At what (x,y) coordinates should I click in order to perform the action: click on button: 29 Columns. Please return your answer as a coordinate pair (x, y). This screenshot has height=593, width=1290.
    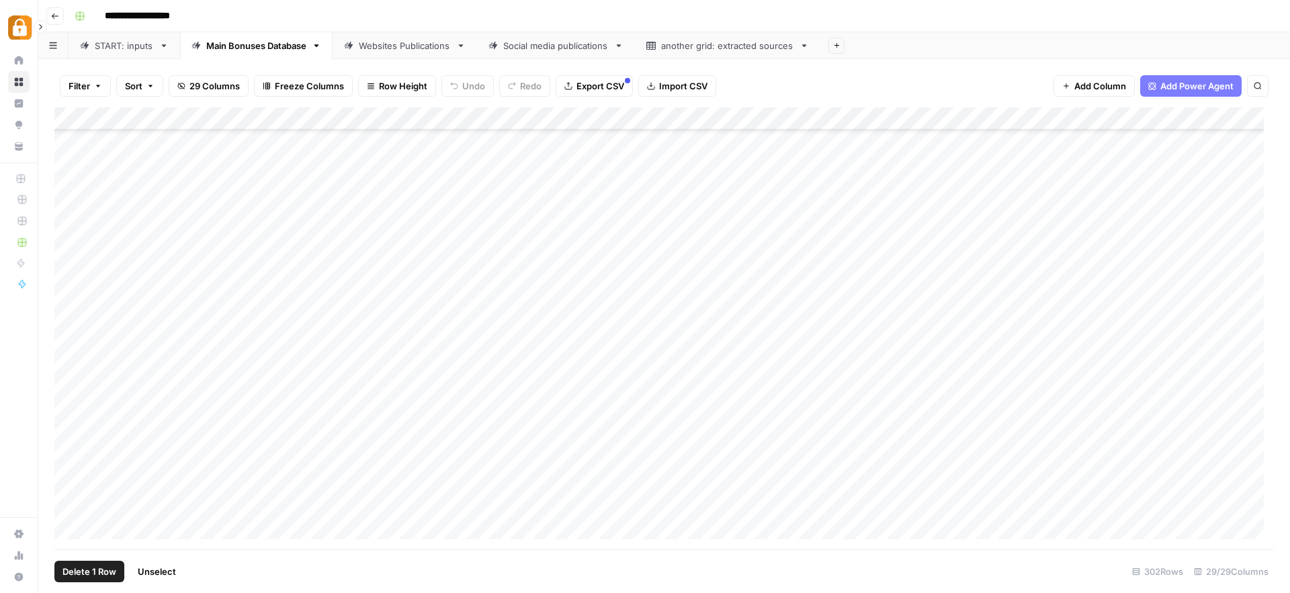
    Looking at the image, I should click on (208, 86).